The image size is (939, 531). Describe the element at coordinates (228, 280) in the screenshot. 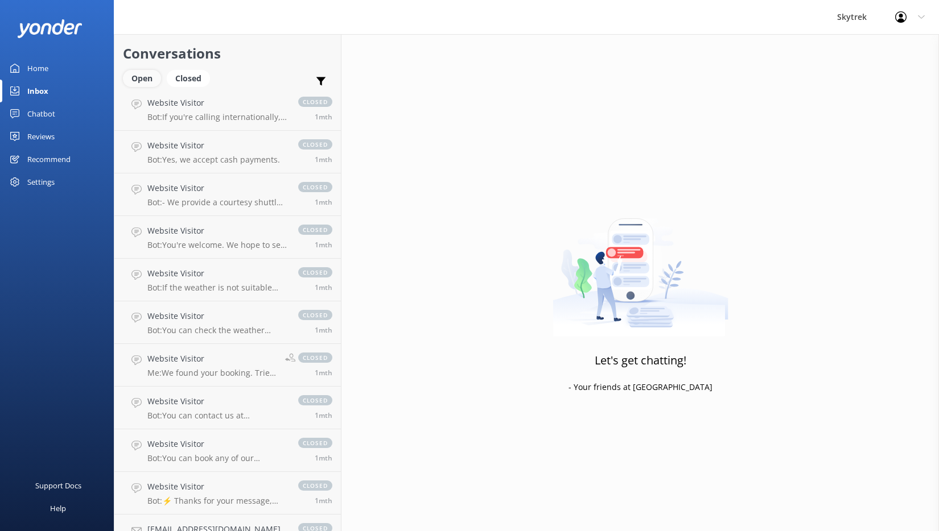

I see `a: Website VisitorBot:If the weather is not suitable and your trip is cancelled, SkyTrek will either...` at that location.